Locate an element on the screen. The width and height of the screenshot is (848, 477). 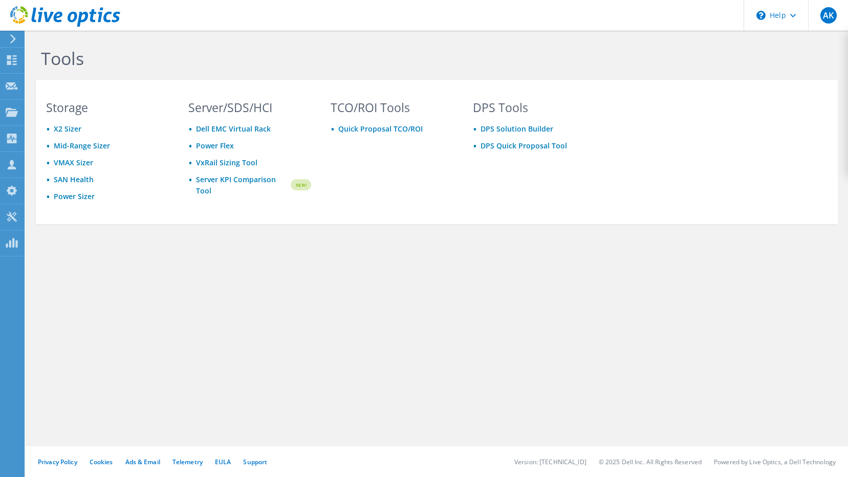
a: VMAX Sizer is located at coordinates (73, 162).